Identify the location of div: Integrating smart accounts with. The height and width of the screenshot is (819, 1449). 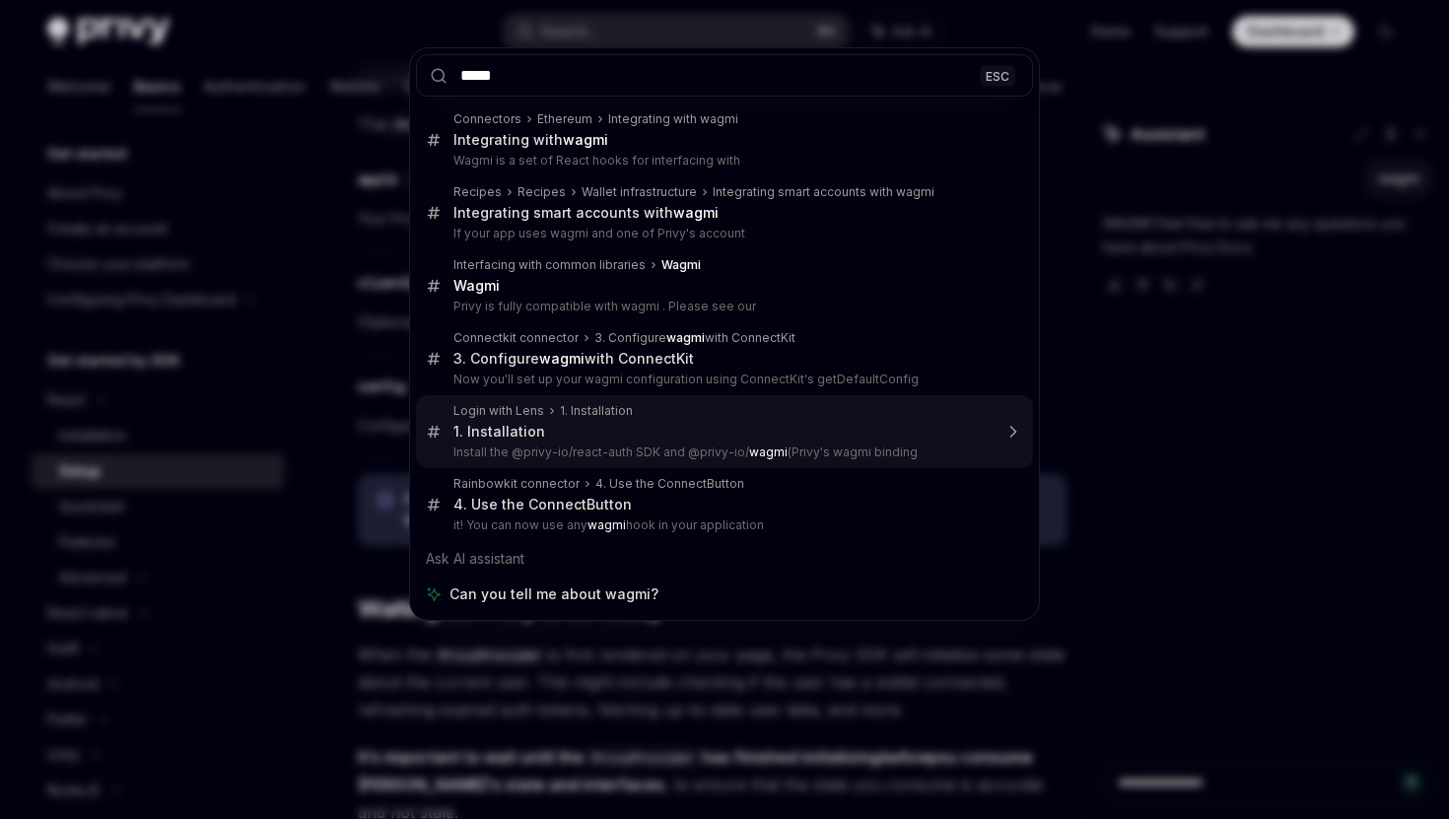
(586, 213).